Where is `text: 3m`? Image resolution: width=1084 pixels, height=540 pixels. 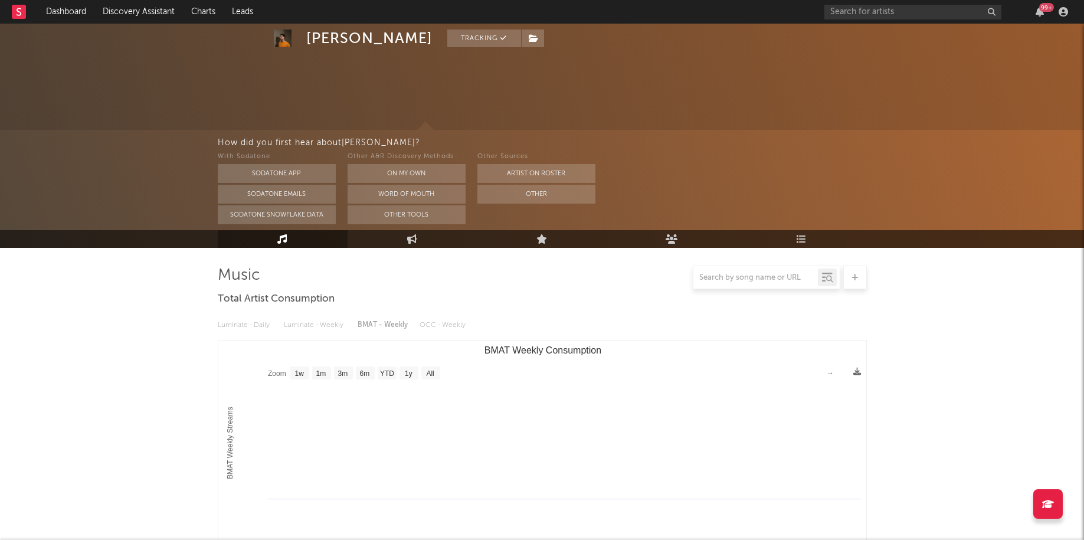 text: 3m is located at coordinates (342, 374).